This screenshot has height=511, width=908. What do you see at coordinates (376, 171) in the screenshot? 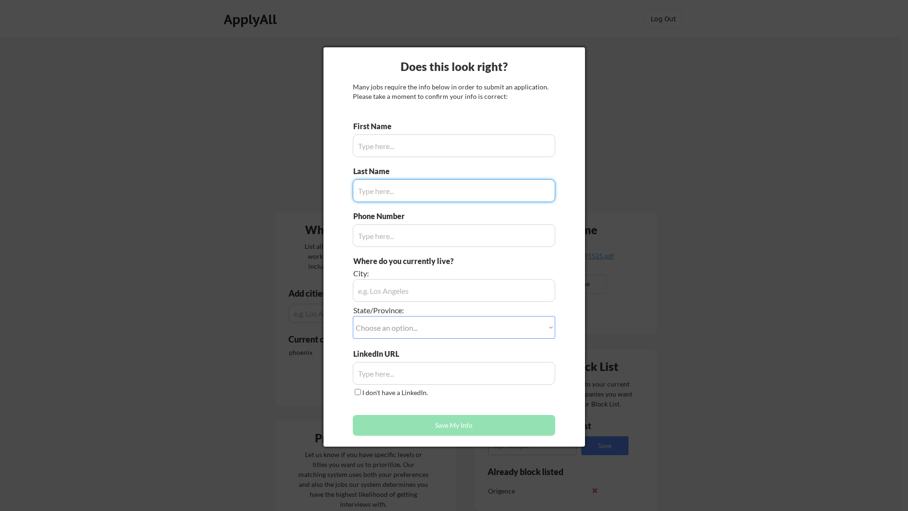
I see `div: Last Name` at bounding box center [376, 171].